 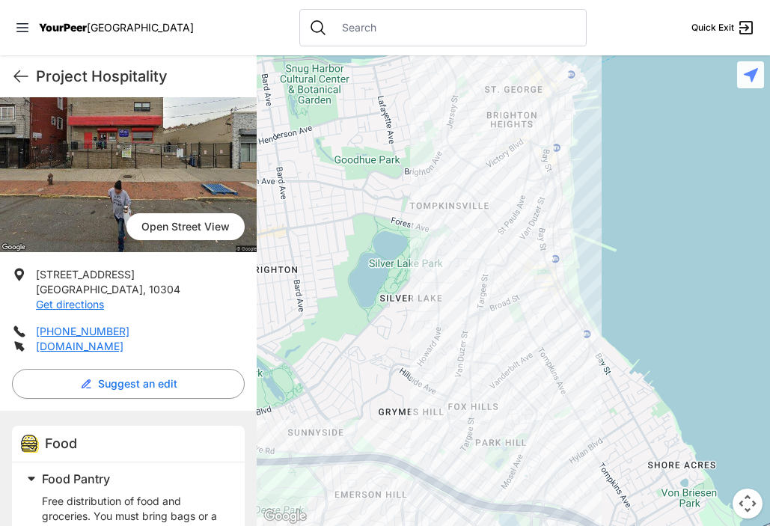 I want to click on span: Food Pantry, so click(x=76, y=479).